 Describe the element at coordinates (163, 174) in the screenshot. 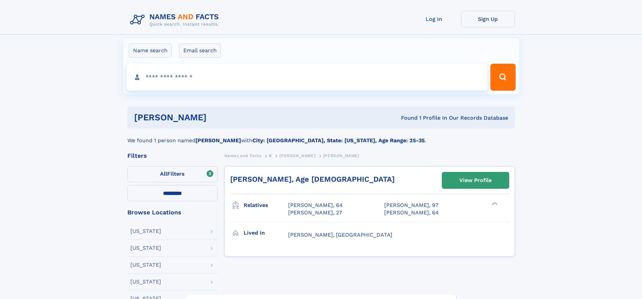

I see `span: All` at that location.